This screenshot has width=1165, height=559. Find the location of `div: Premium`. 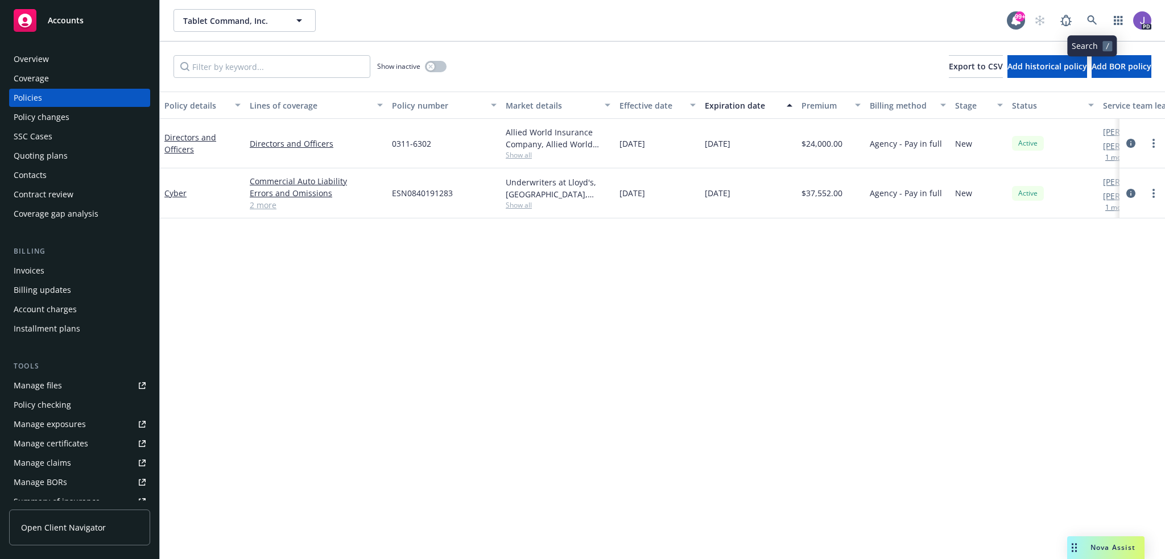

div: Premium is located at coordinates (825, 105).